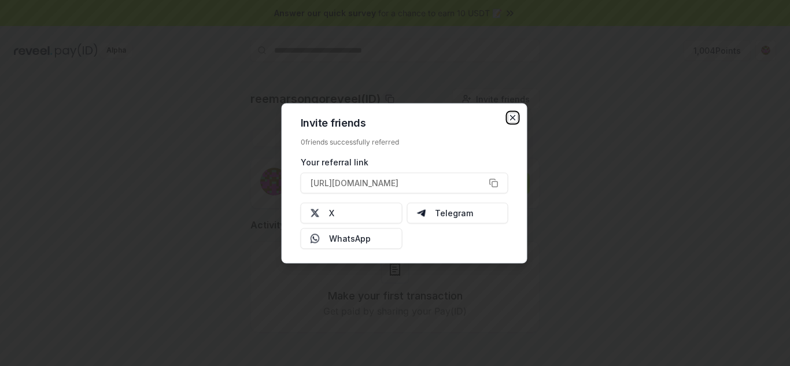  What do you see at coordinates (457, 213) in the screenshot?
I see `button: Telegram` at bounding box center [457, 213].